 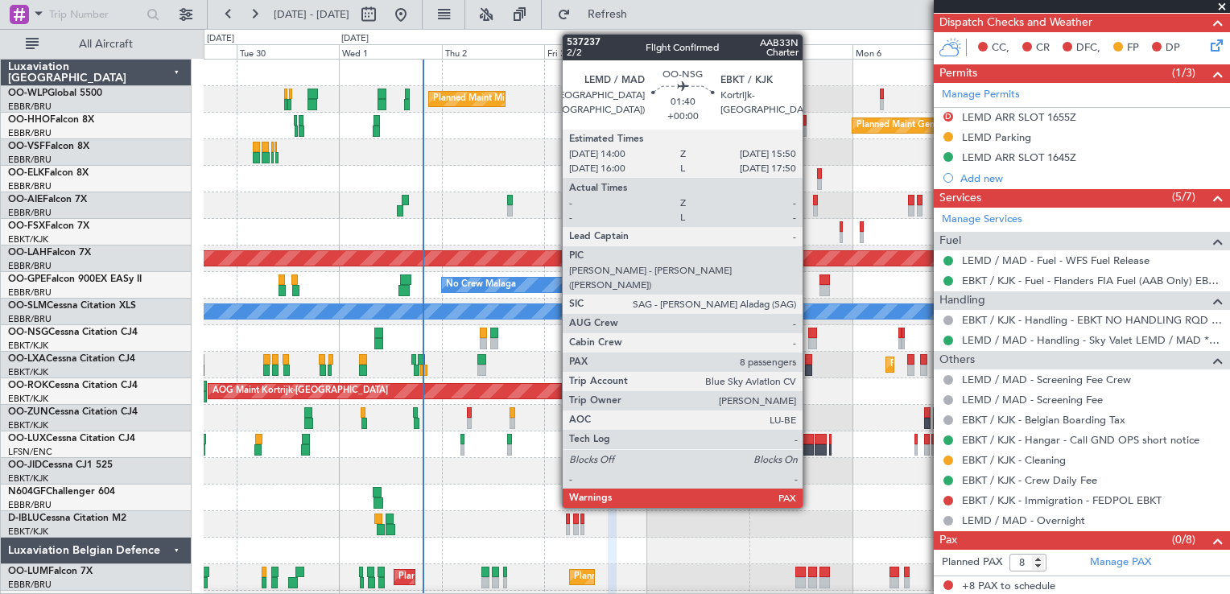 I want to click on a: EBKT / KJK - Crew Daily Fee, so click(x=1030, y=480).